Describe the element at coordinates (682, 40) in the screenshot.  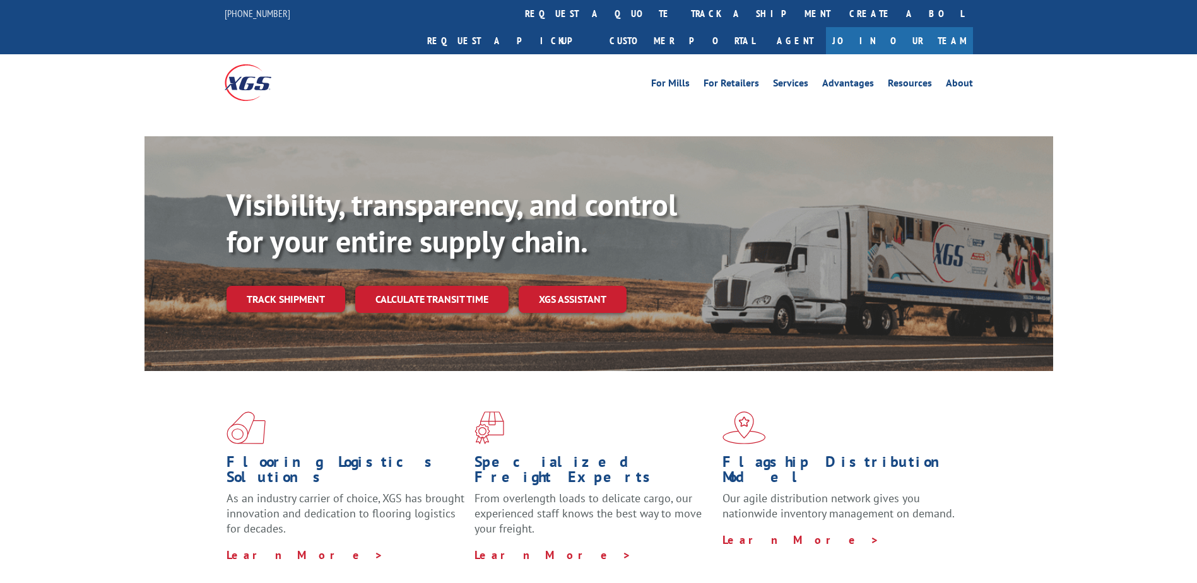
I see `a: Customer Portal` at that location.